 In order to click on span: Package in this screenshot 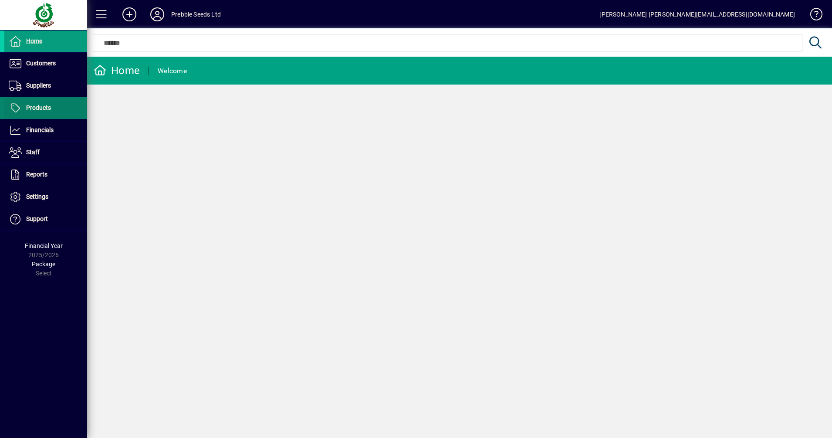, I will do `click(44, 264)`.